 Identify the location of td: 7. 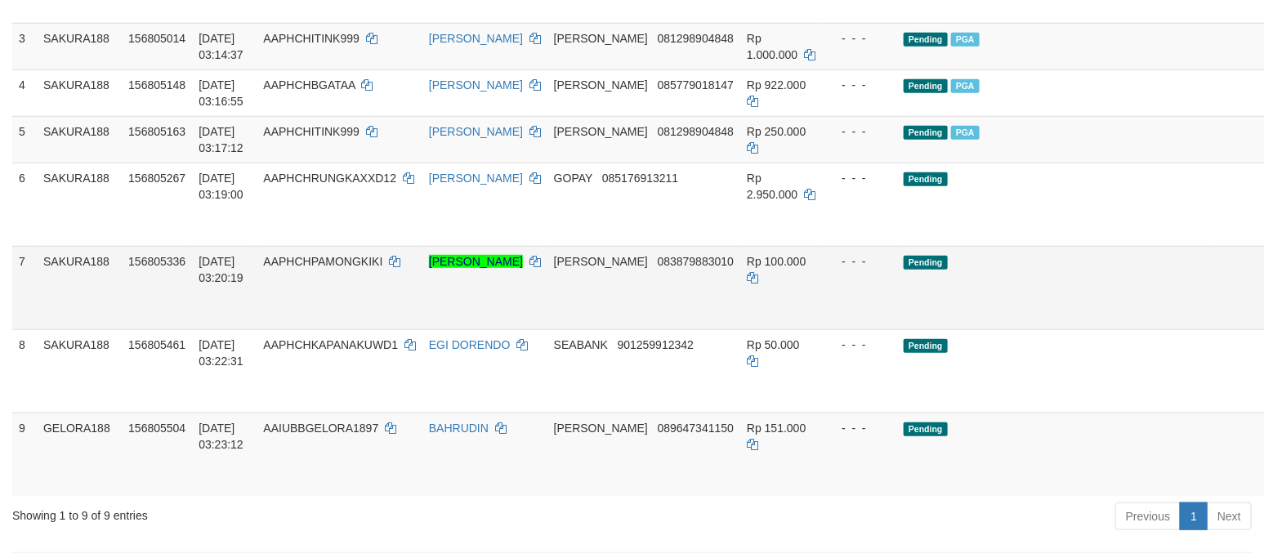
(25, 288).